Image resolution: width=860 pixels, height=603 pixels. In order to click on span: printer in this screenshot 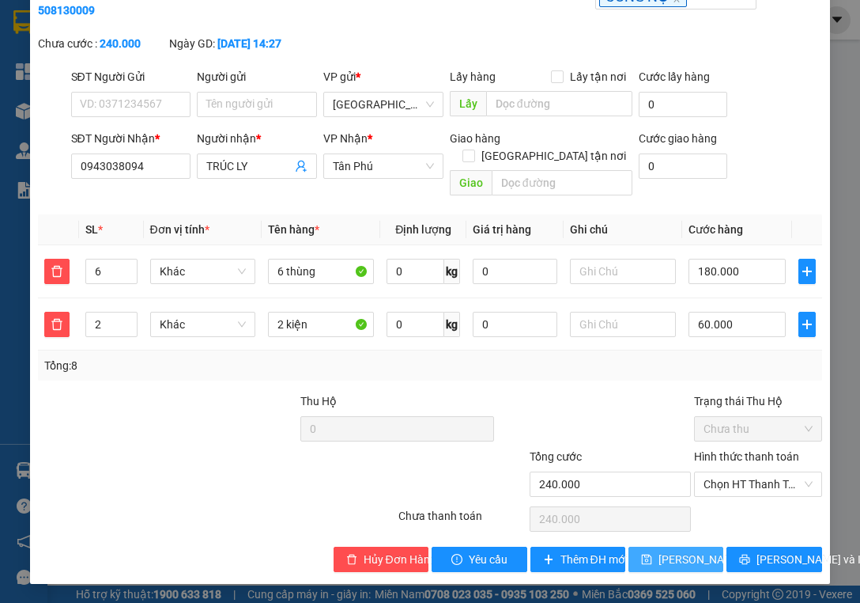, I will do `click(745, 560)`.